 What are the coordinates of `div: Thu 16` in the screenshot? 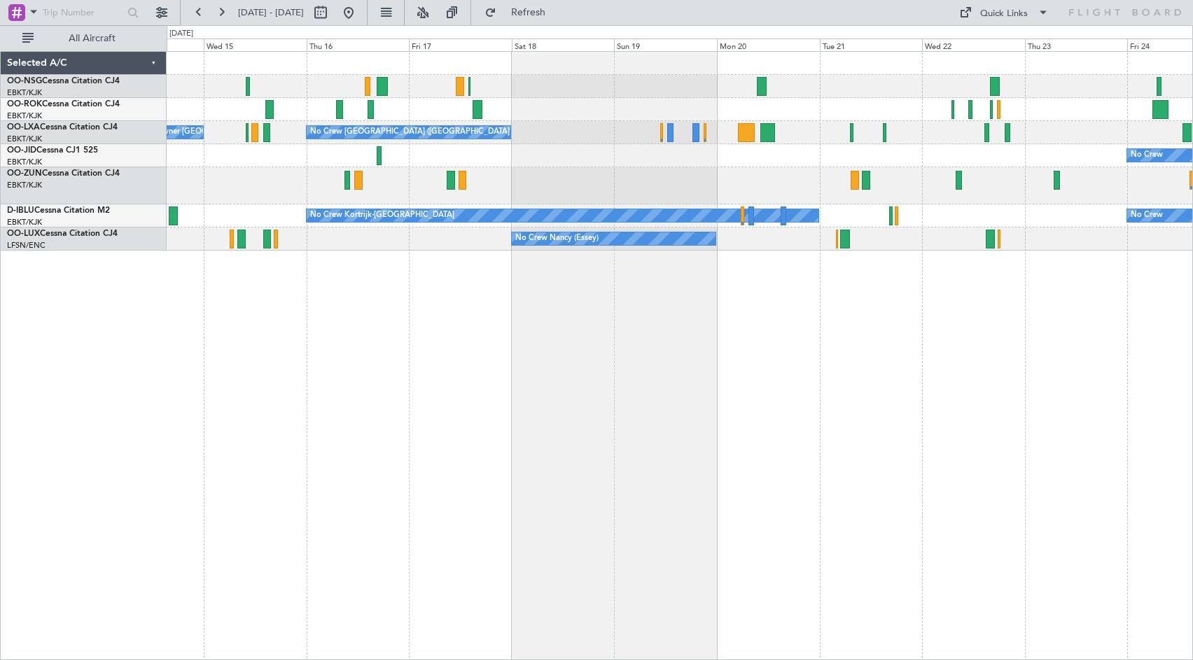 It's located at (358, 45).